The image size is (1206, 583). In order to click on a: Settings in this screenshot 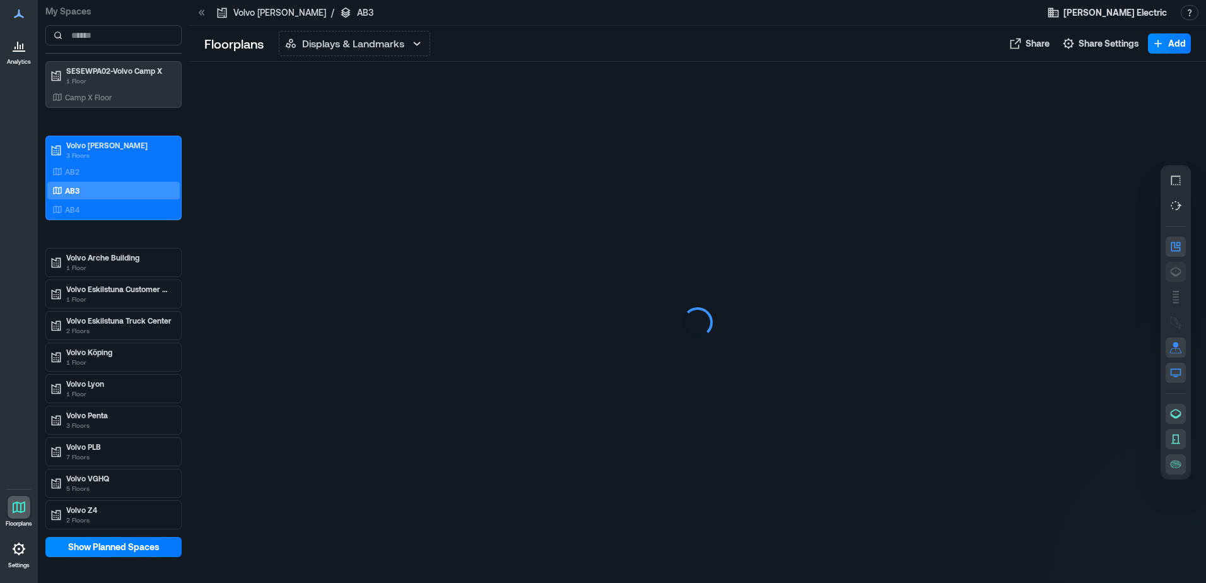, I will do `click(19, 553)`.